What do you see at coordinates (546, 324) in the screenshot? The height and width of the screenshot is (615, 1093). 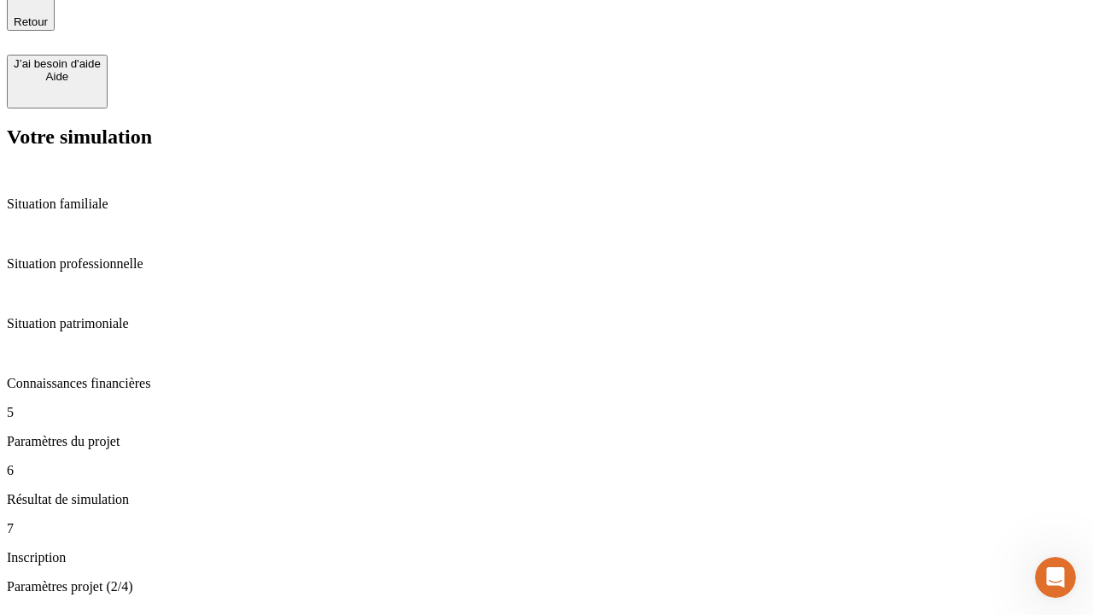 I see `p: Situation patrimoniale` at bounding box center [546, 324].